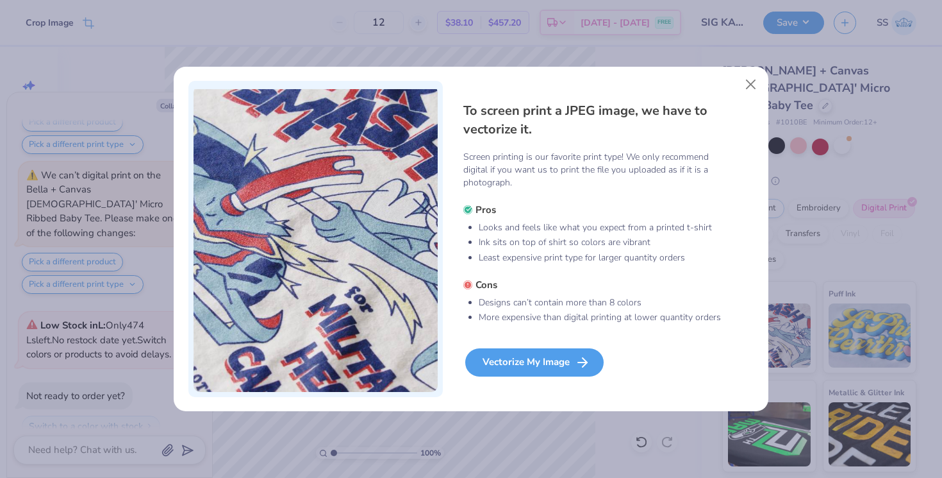 This screenshot has height=478, width=942. What do you see at coordinates (535, 362) in the screenshot?
I see `div: Vectorize My Image` at bounding box center [535, 362].